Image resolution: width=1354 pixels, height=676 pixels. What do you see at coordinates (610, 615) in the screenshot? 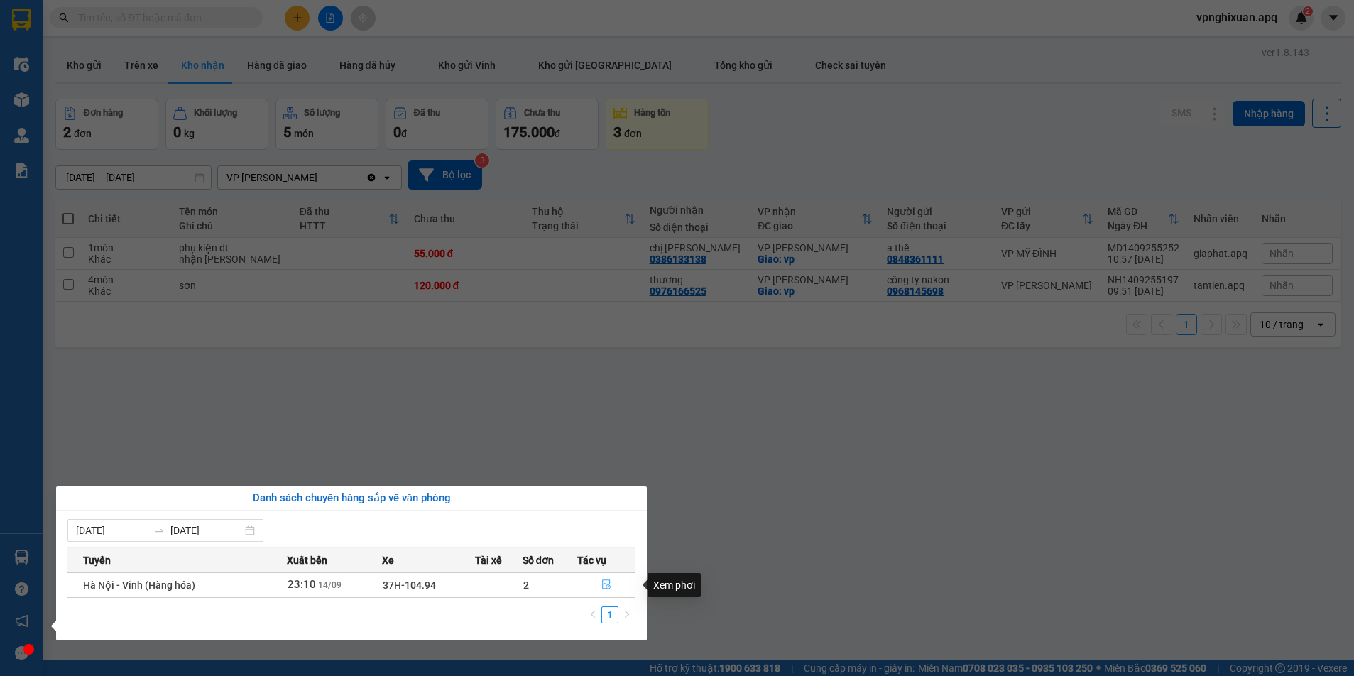
I see `a: 1` at bounding box center [610, 615].